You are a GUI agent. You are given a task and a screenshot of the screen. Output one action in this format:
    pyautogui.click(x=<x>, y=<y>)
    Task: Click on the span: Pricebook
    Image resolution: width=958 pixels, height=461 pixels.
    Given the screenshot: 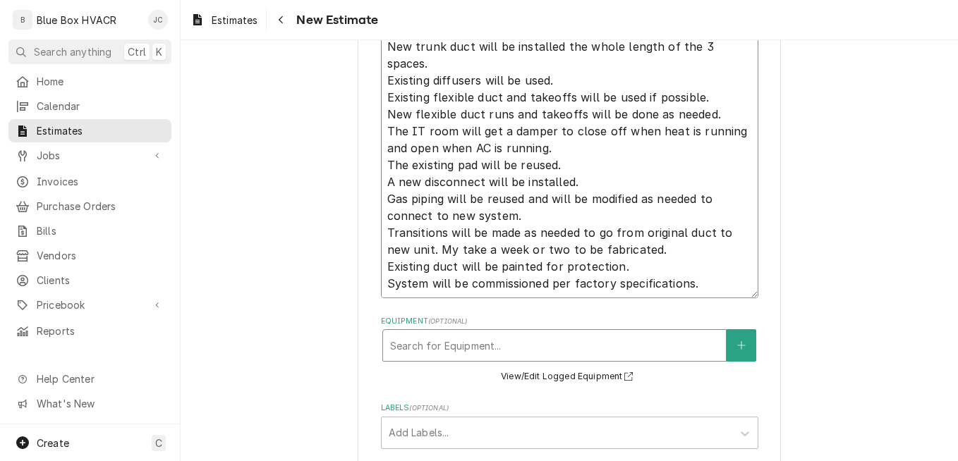 What is the action you would take?
    pyautogui.click(x=90, y=305)
    